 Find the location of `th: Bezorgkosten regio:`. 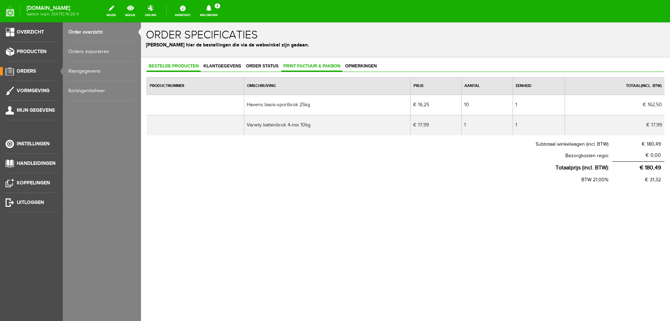

th: Bezorgkosten regio: is located at coordinates (238, 133).